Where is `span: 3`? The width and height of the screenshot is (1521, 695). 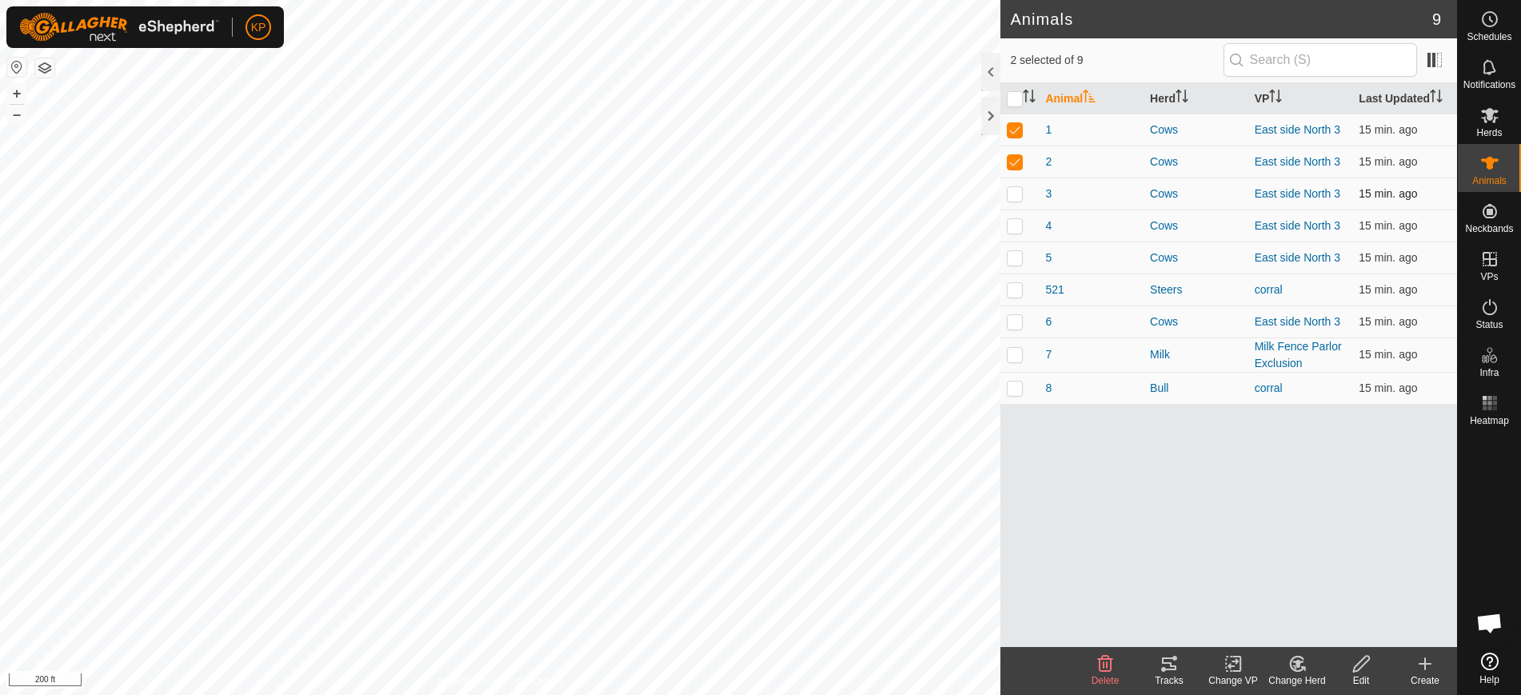
span: 3 is located at coordinates (1049, 194).